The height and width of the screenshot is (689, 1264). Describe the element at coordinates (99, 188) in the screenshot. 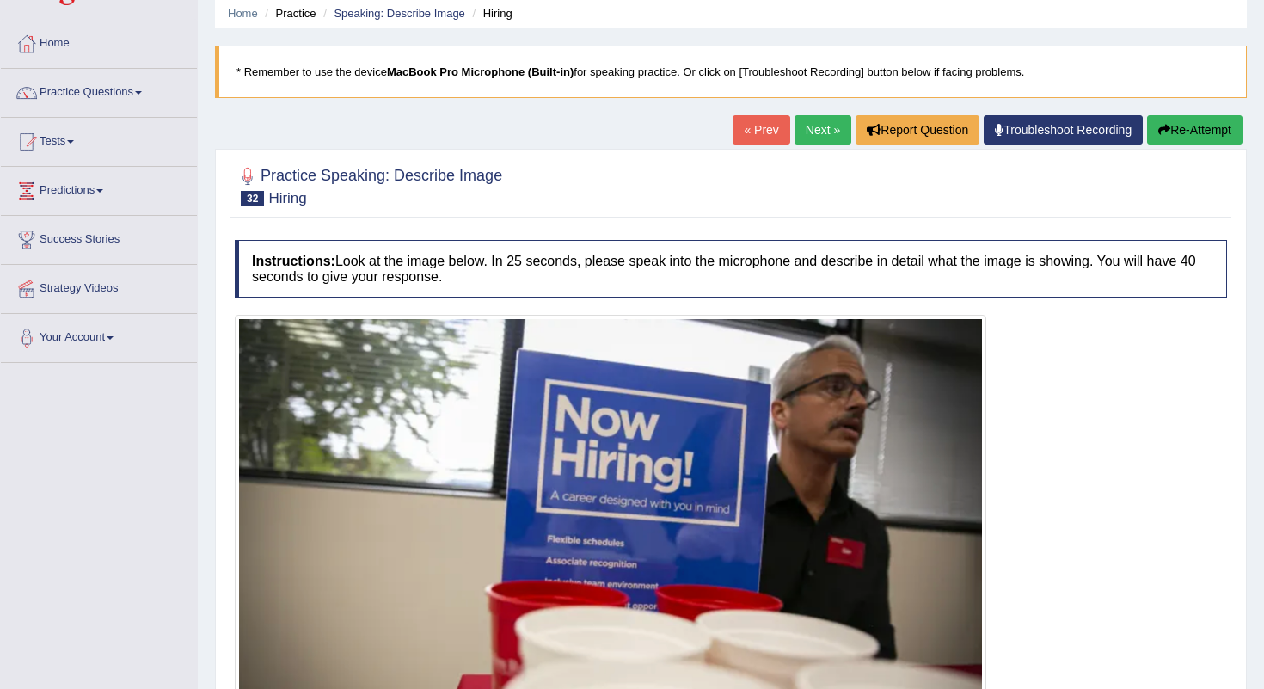

I see `a: Predictions` at that location.